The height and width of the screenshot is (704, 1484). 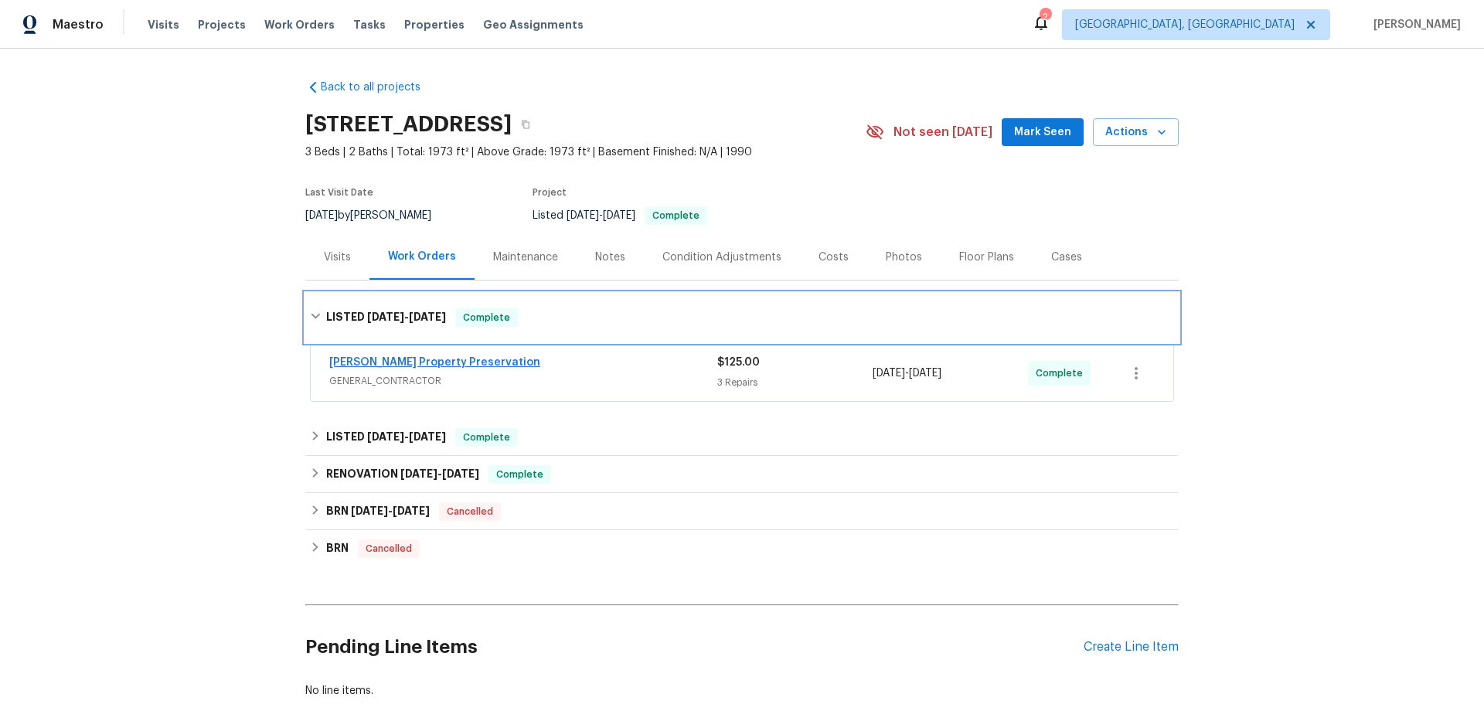 I want to click on span: Geo Assignments, so click(x=533, y=25).